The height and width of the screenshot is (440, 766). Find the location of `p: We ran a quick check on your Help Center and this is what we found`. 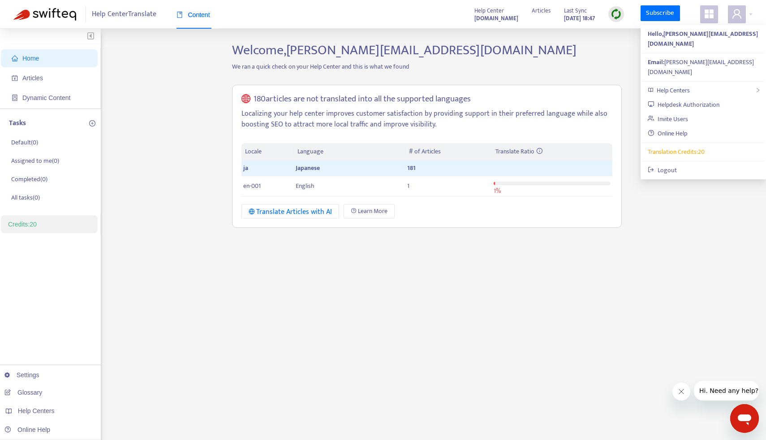

p: We ran a quick check on your Help Center and this is what we found is located at coordinates (427, 66).